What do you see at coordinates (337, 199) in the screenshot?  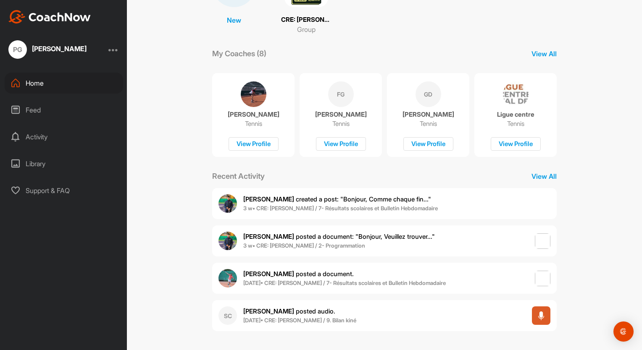 I see `span: created a post : "Bonjour, Comme chaque fin..."` at bounding box center [337, 199].